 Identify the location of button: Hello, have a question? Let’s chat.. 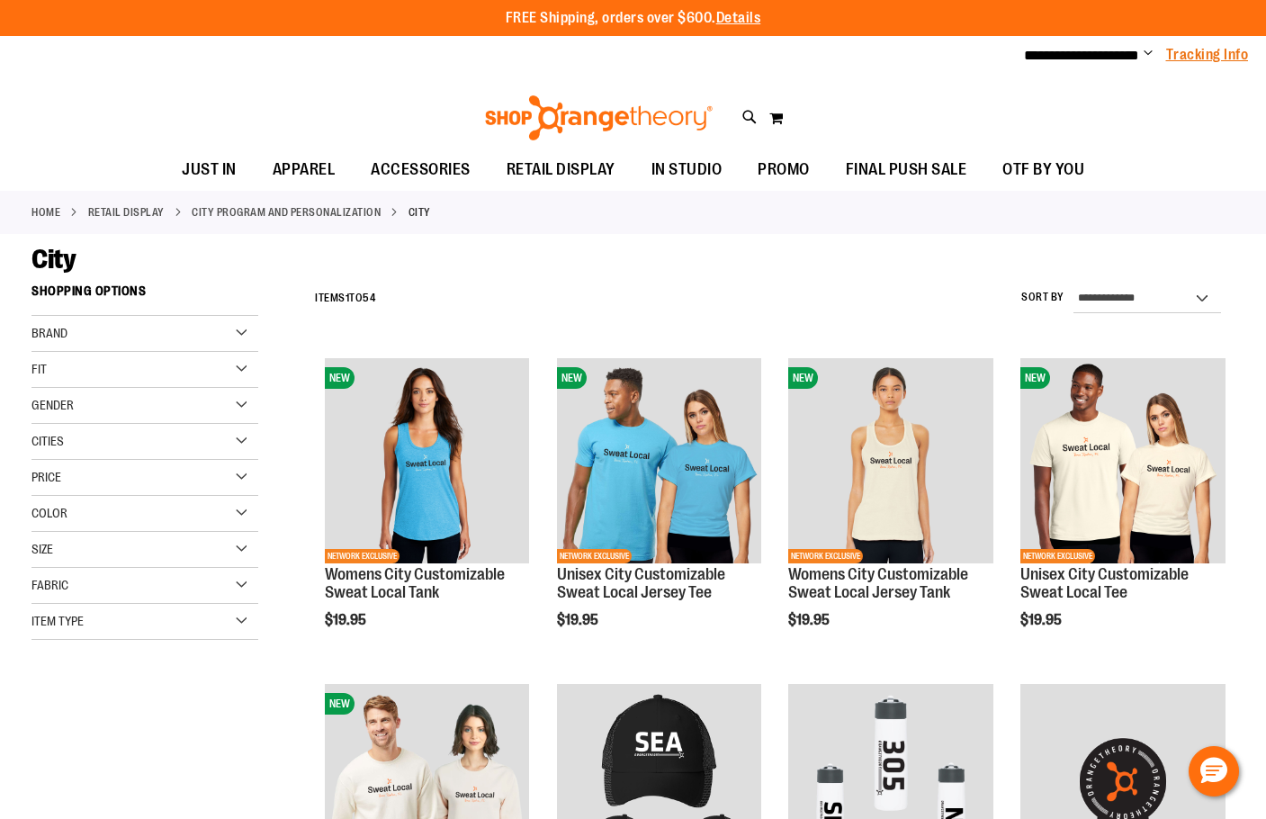
(1214, 771).